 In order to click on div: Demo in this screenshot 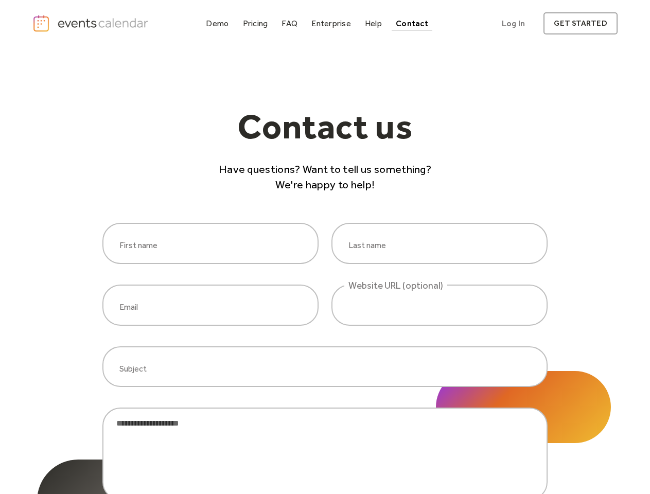, I will do `click(217, 23)`.